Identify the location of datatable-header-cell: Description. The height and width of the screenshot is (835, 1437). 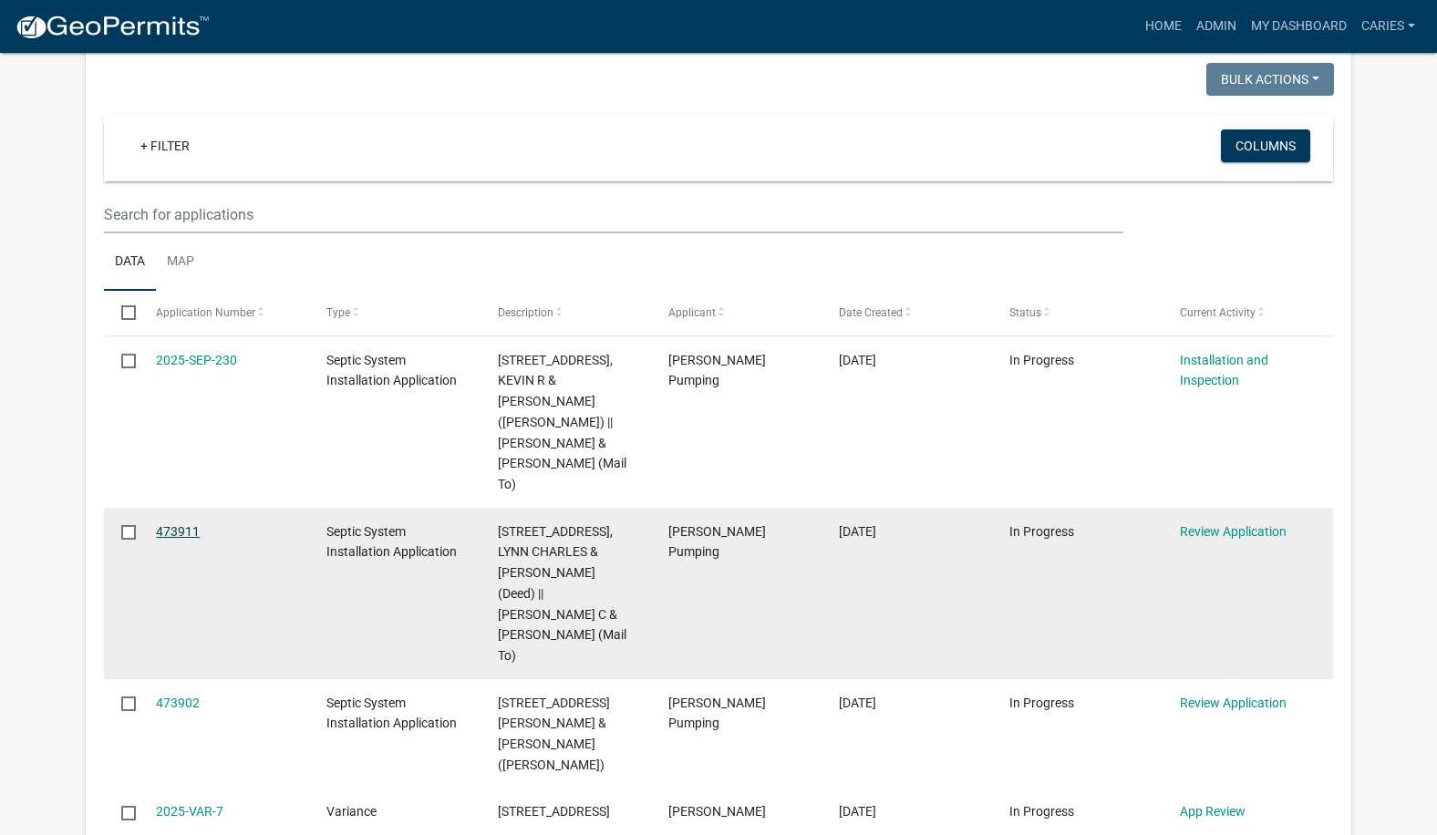
(565, 313).